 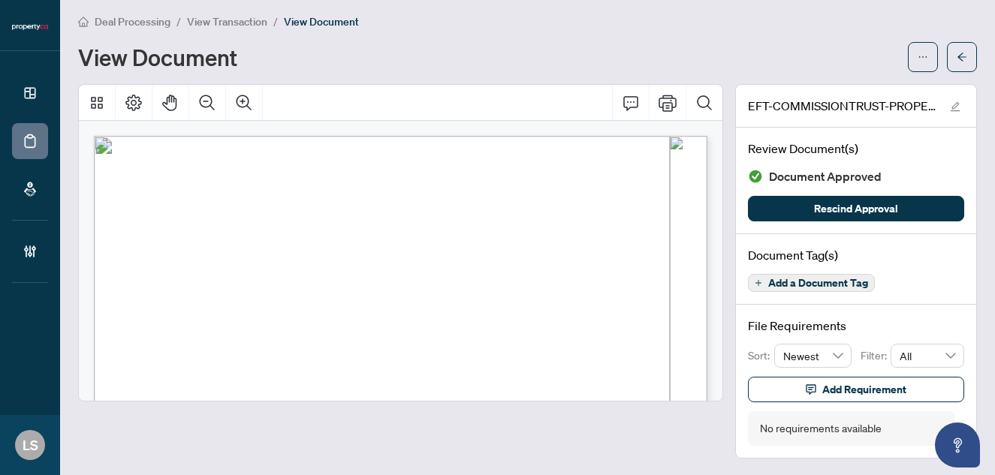 What do you see at coordinates (962, 57) in the screenshot?
I see `span: arrow-left` at bounding box center [962, 57].